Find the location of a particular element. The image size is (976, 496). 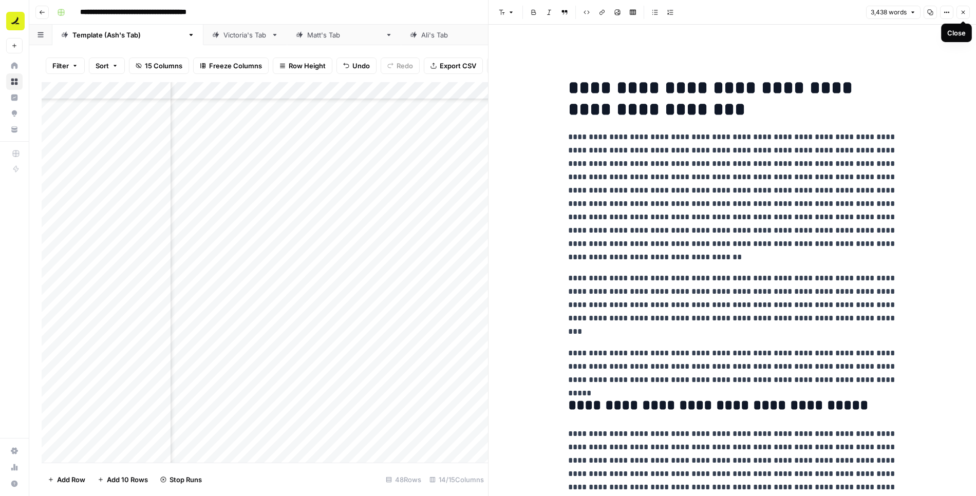

button: Add 10 Rows is located at coordinates (123, 480).